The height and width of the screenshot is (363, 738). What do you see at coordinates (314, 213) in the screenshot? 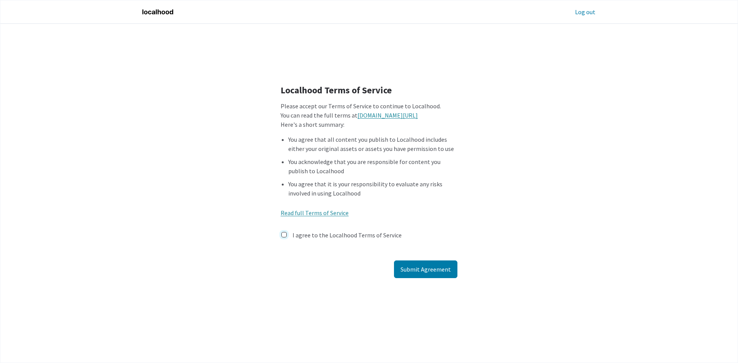
I see `a: Read full Terms of Service` at bounding box center [314, 213].